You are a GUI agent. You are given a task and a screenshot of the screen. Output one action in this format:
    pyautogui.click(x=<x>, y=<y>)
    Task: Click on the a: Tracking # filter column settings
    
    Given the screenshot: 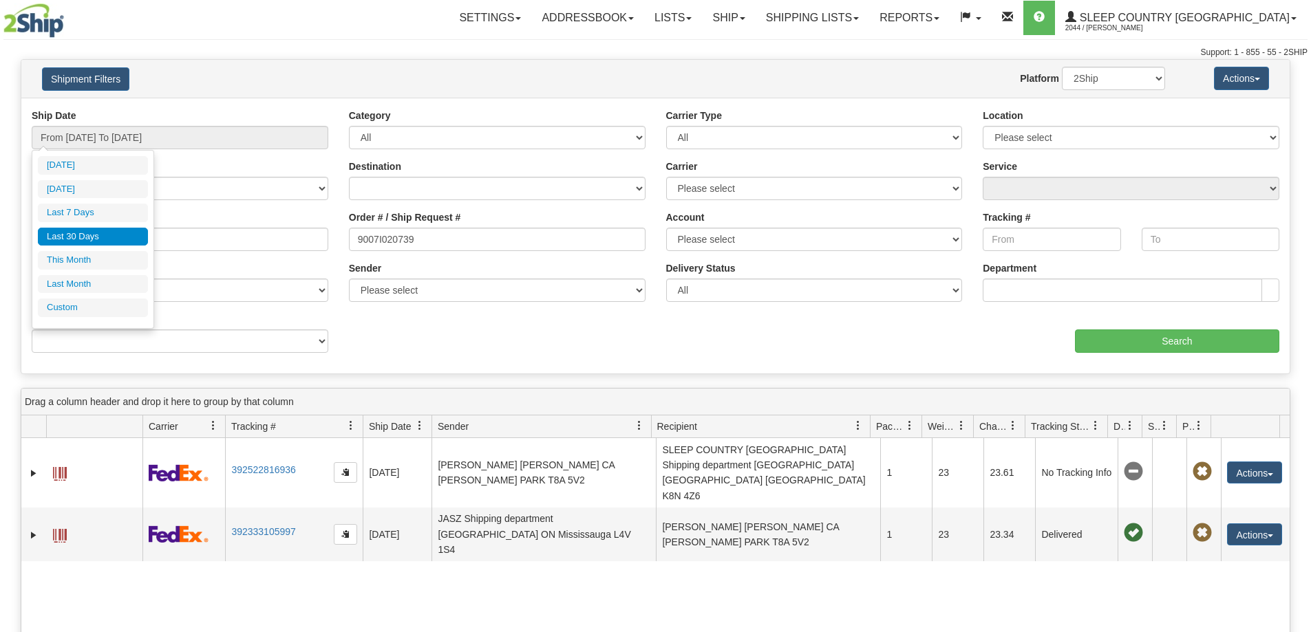 What is the action you would take?
    pyautogui.click(x=351, y=426)
    